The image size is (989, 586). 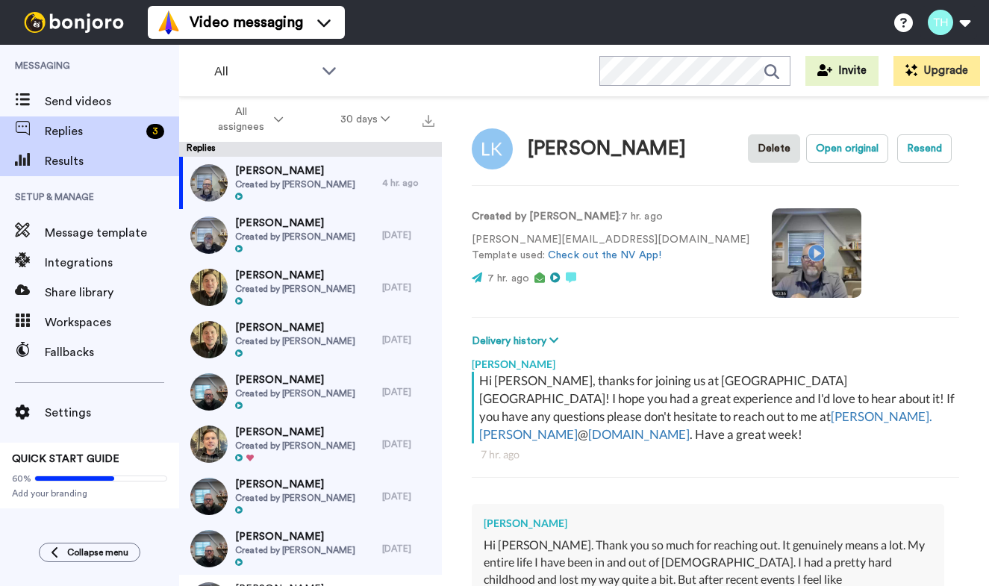 I want to click on span: Send videos, so click(x=112, y=102).